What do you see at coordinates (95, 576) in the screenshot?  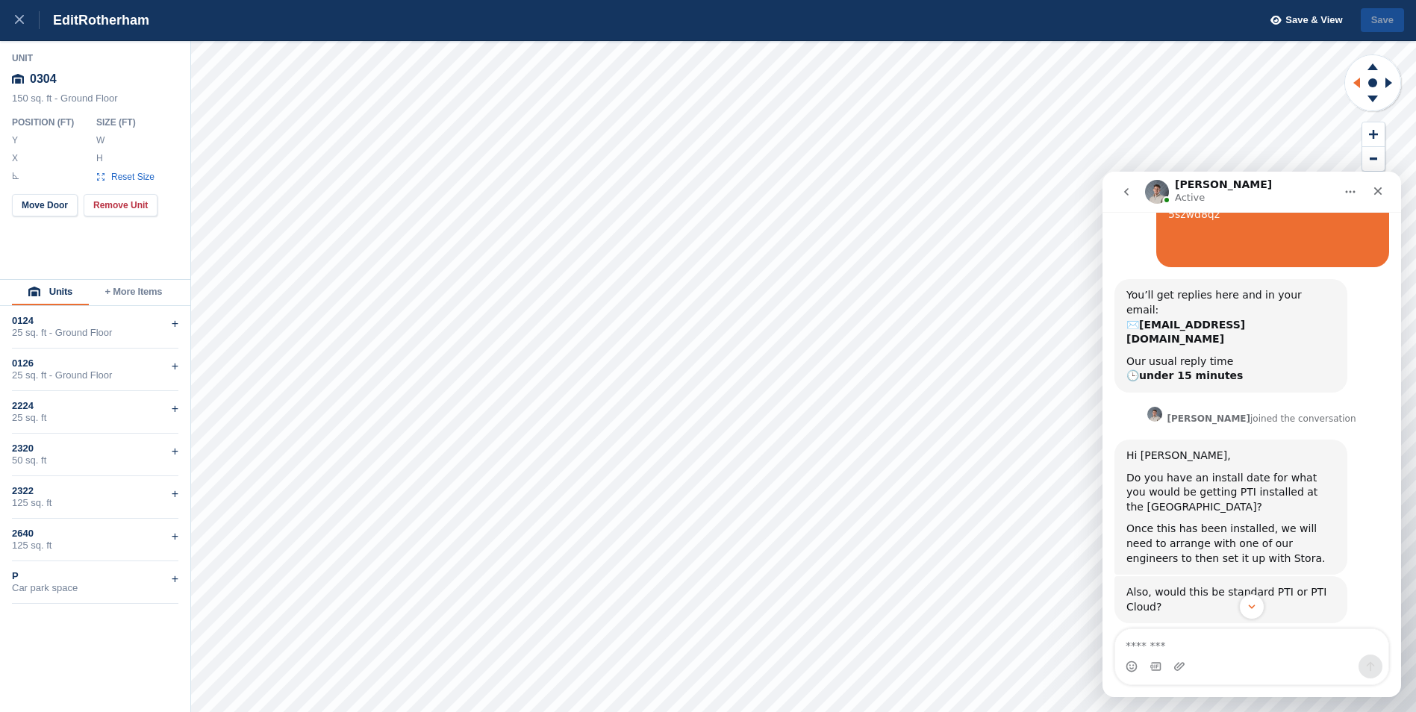 I see `div: P` at bounding box center [95, 576].